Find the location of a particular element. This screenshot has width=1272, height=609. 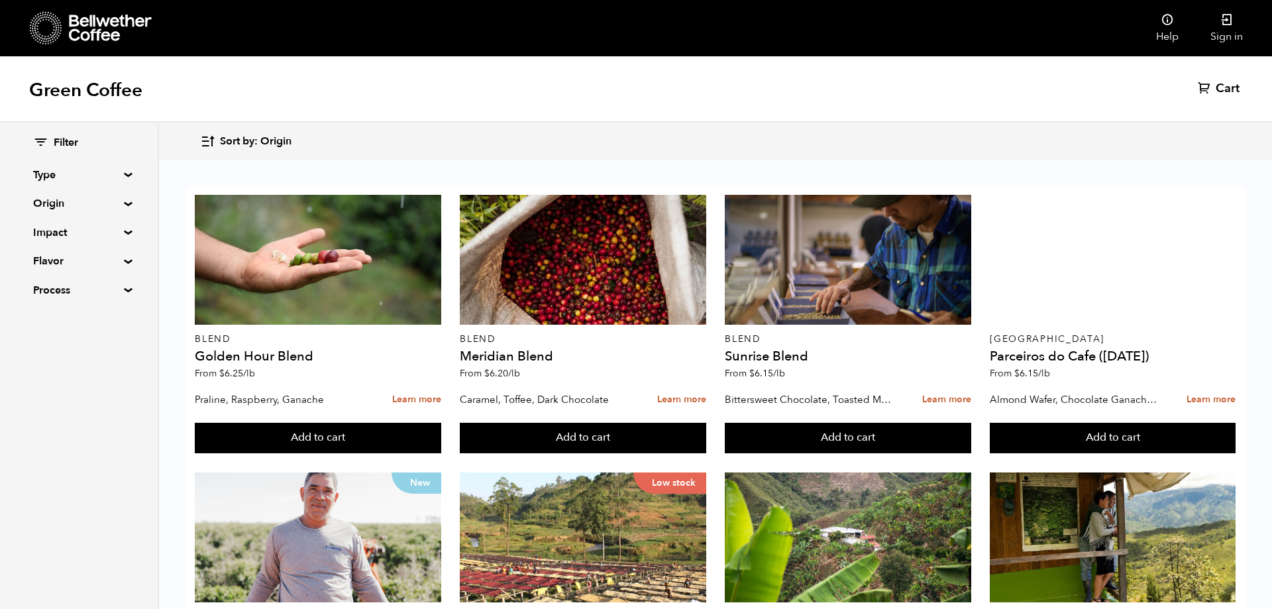

summary: Type is located at coordinates (79, 175).